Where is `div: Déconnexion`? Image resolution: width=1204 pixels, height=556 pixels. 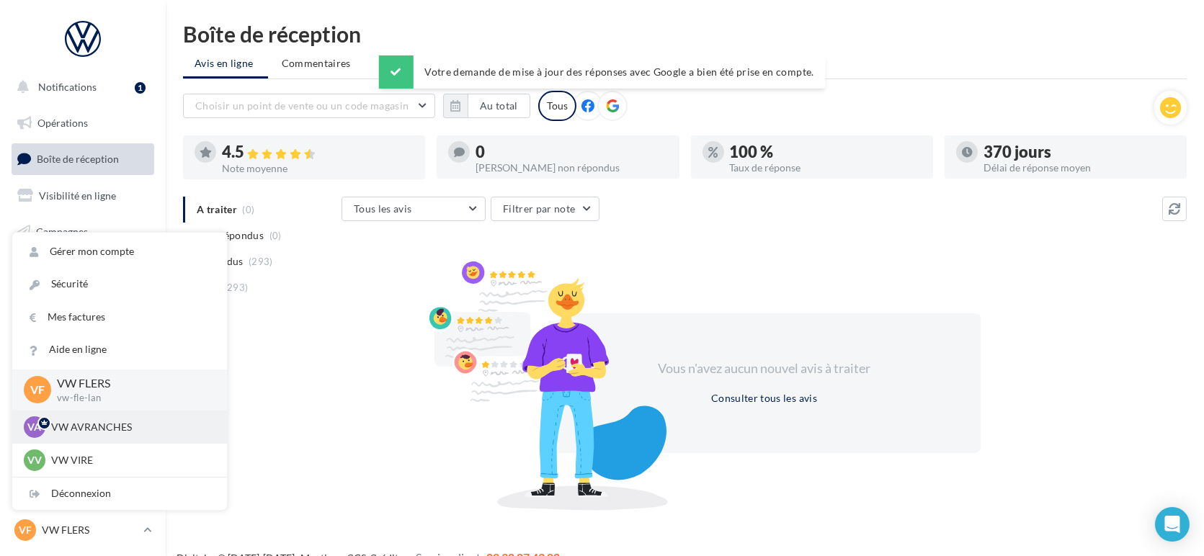 div: Déconnexion is located at coordinates (120, 494).